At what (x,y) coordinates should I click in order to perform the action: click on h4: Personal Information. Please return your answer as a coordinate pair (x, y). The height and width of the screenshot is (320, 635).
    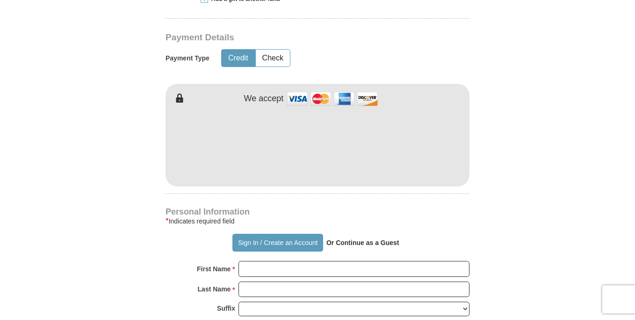
    Looking at the image, I should click on (318, 212).